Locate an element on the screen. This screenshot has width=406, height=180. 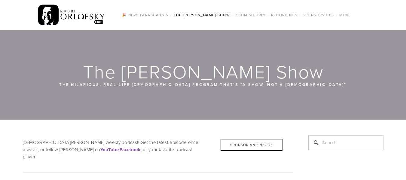
a: YouTube is located at coordinates (109, 149).